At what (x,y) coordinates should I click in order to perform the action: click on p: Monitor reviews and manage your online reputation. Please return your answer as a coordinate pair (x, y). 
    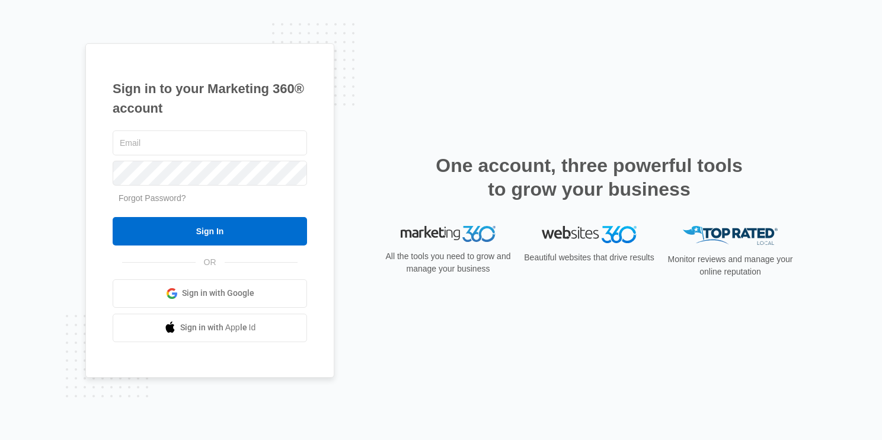
    Looking at the image, I should click on (730, 265).